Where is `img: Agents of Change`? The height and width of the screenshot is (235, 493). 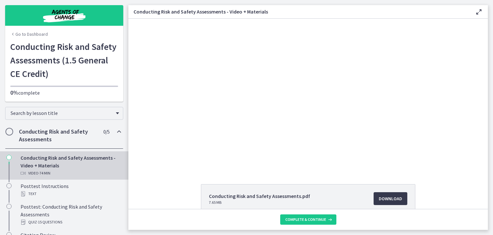 img: Agents of Change is located at coordinates (64, 15).